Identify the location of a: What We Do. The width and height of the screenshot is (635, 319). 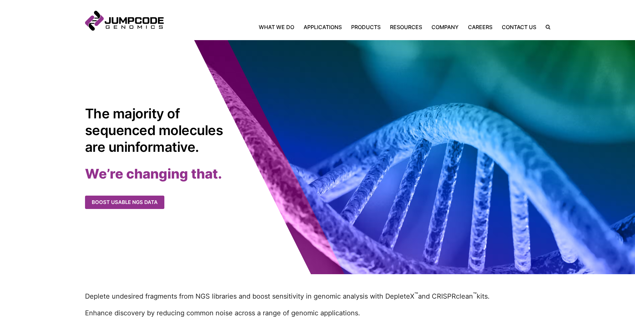
(279, 27).